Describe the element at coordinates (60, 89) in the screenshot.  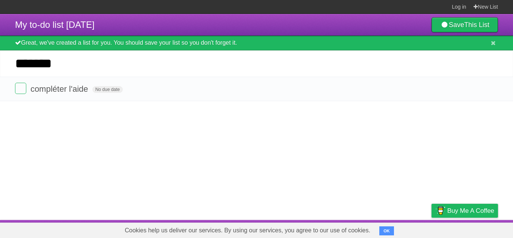
I see `span: compléter l'aide` at that location.